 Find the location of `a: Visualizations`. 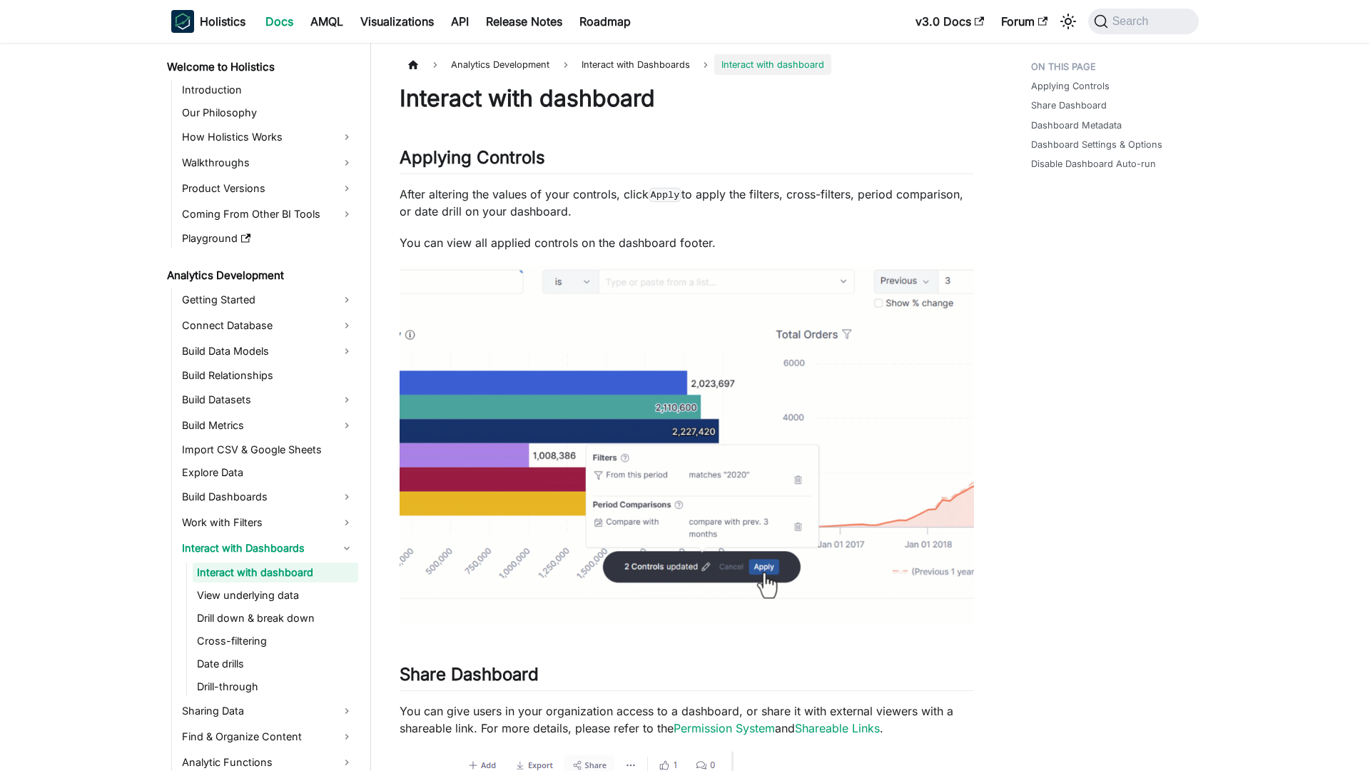

a: Visualizations is located at coordinates (397, 21).